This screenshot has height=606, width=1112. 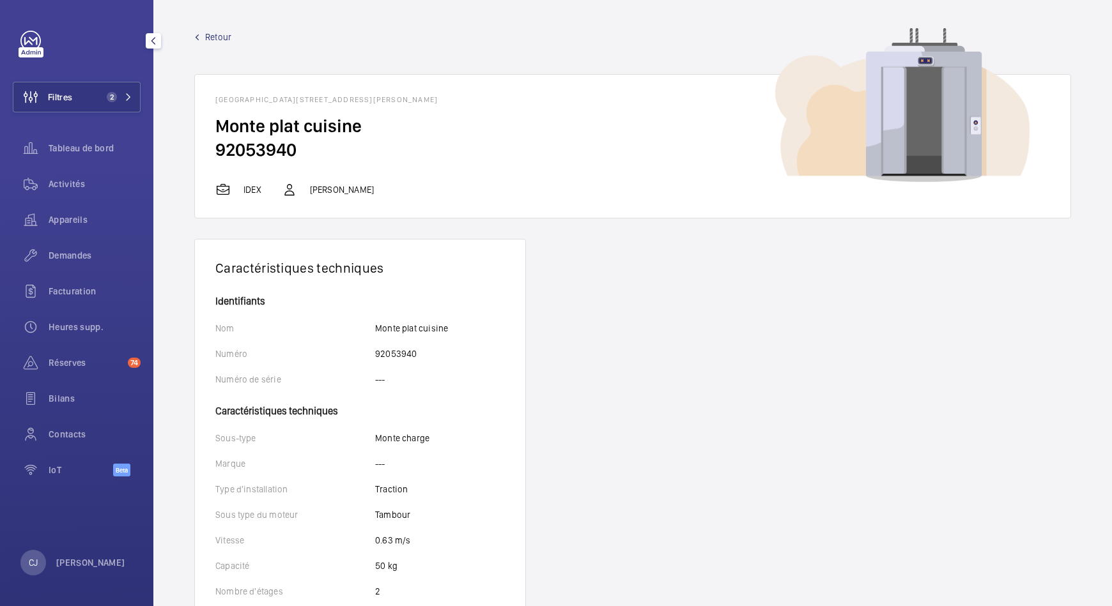 I want to click on h4: Caractéristiques techniques, so click(x=360, y=408).